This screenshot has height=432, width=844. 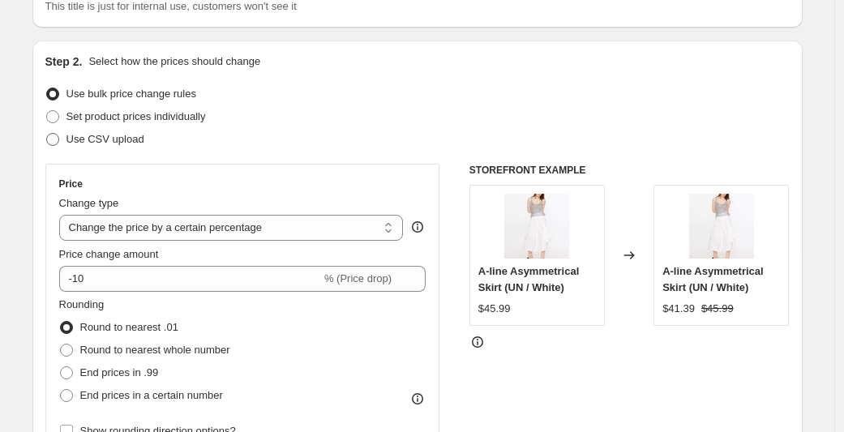 I want to click on span: Round to nearest whole number, so click(x=155, y=349).